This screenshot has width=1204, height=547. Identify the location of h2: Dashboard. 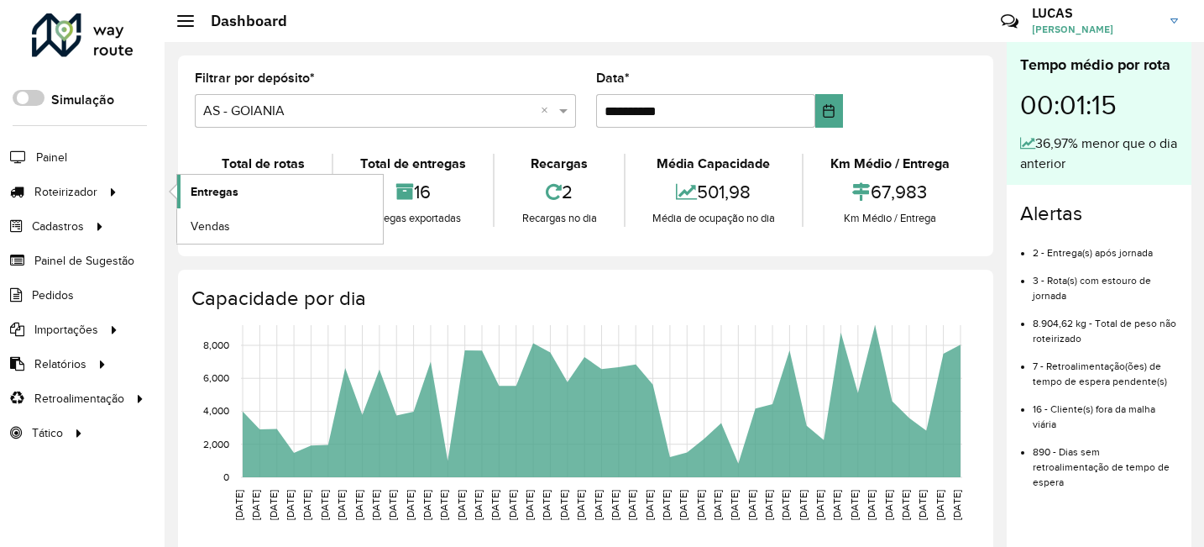
(240, 21).